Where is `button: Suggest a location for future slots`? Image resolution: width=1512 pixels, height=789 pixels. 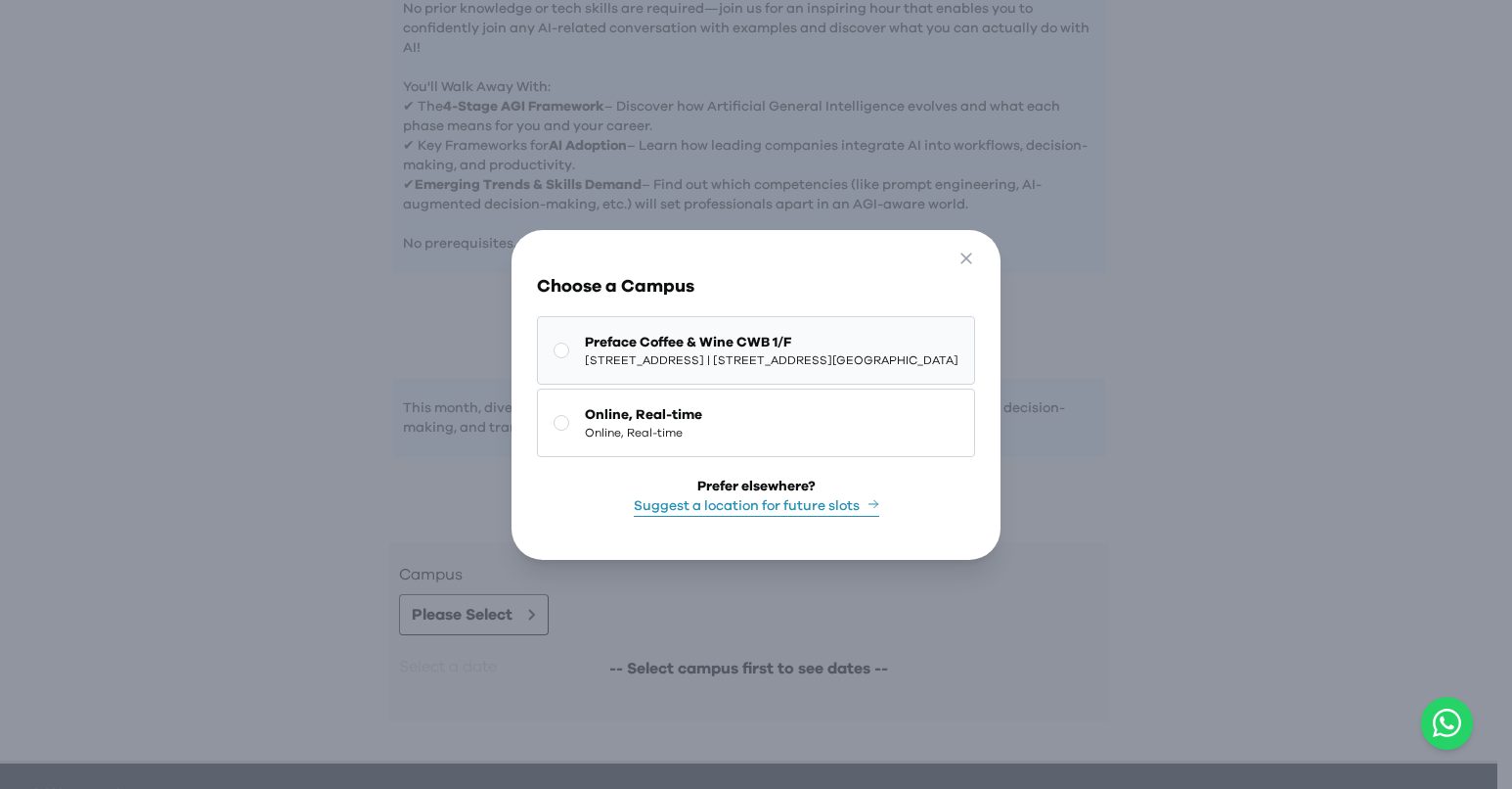 button: Suggest a location for future slots is located at coordinates (756, 506).